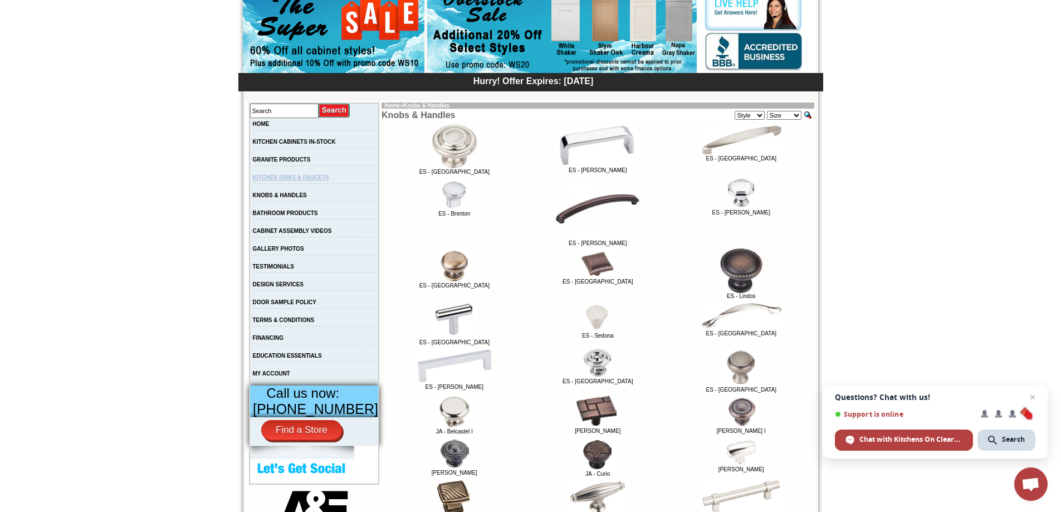 This screenshot has width=1061, height=512. Describe the element at coordinates (303, 393) in the screenshot. I see `span: Call us now:` at that location.